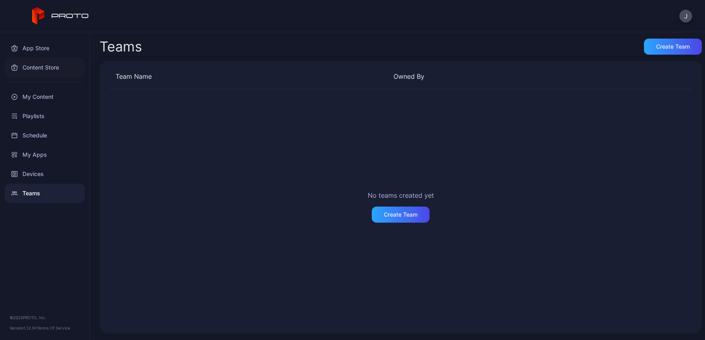 The width and height of the screenshot is (705, 340). What do you see at coordinates (45, 317) in the screenshot?
I see `div: © 2025 PROTO, Inc.` at bounding box center [45, 317].